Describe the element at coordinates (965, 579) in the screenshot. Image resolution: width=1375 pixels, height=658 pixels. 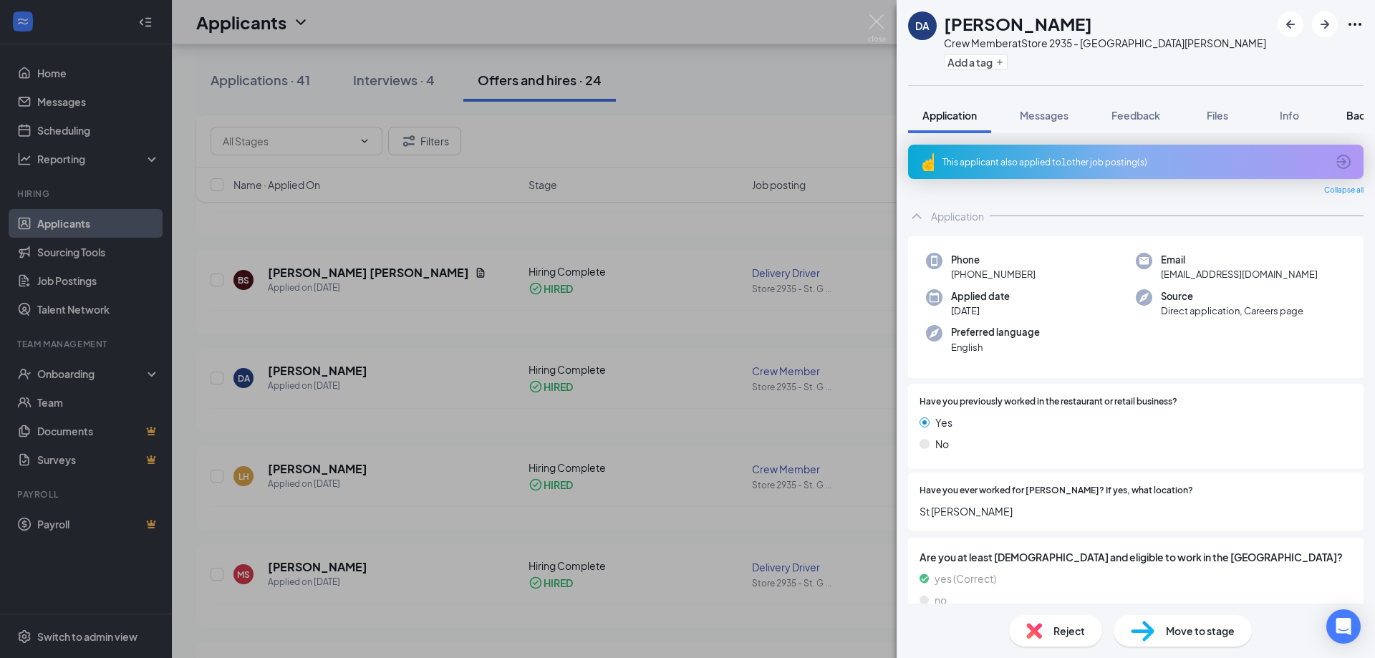
I see `span: yes (Correct)` at that location.